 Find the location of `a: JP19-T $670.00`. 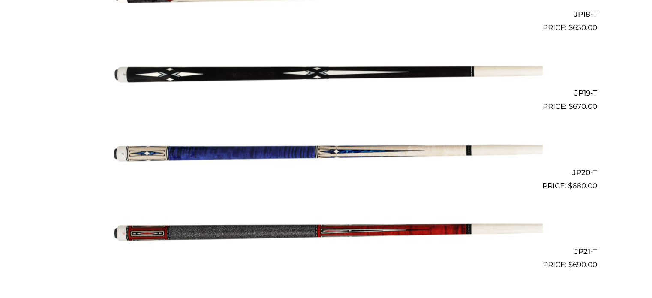

a: JP19-T $670.00 is located at coordinates (326, 75).